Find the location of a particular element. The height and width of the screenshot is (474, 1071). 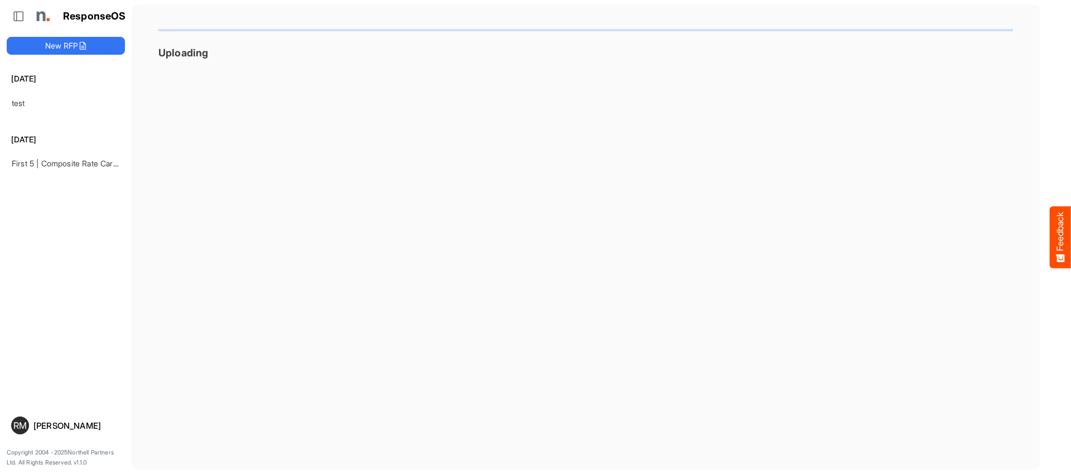

img: Northell is located at coordinates (42, 16).